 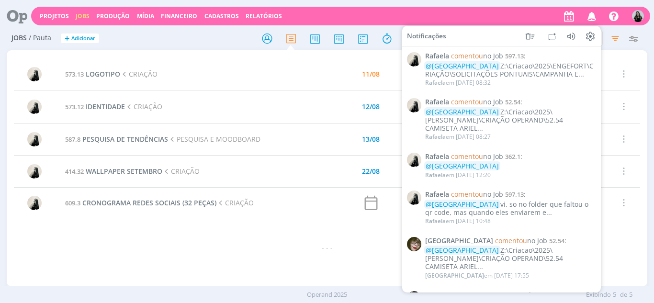 What do you see at coordinates (113, 171) in the screenshot?
I see `a: 414.32WALLPAPER SETEMBRO` at bounding box center [113, 171].